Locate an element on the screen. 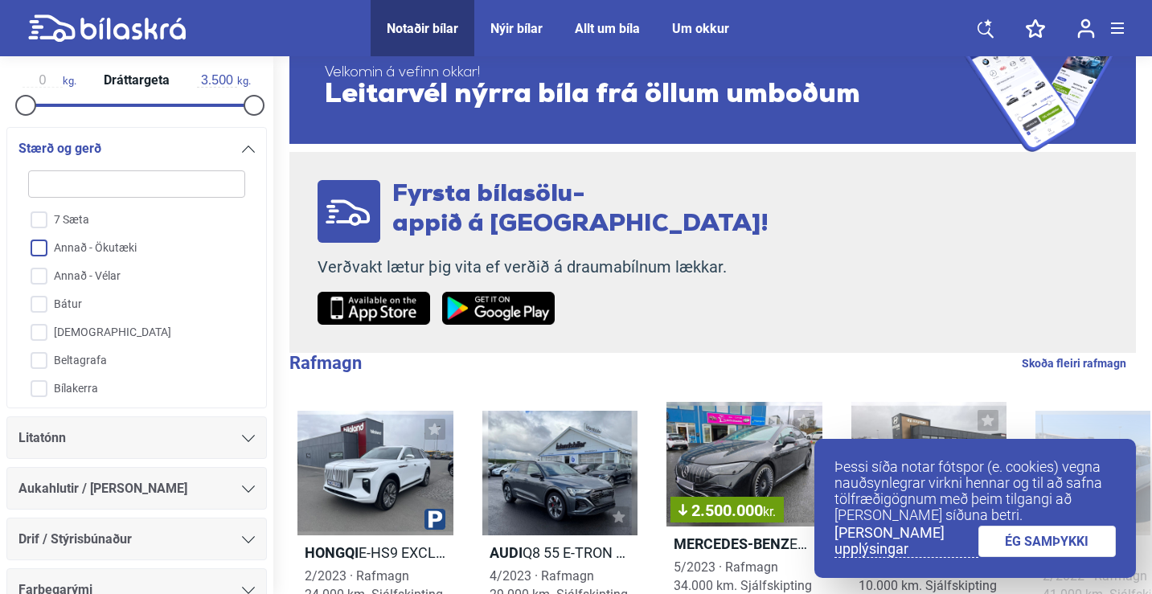 This screenshot has width=1152, height=594. h2: Q8 55 E-TRON QUATTRO is located at coordinates (560, 552).